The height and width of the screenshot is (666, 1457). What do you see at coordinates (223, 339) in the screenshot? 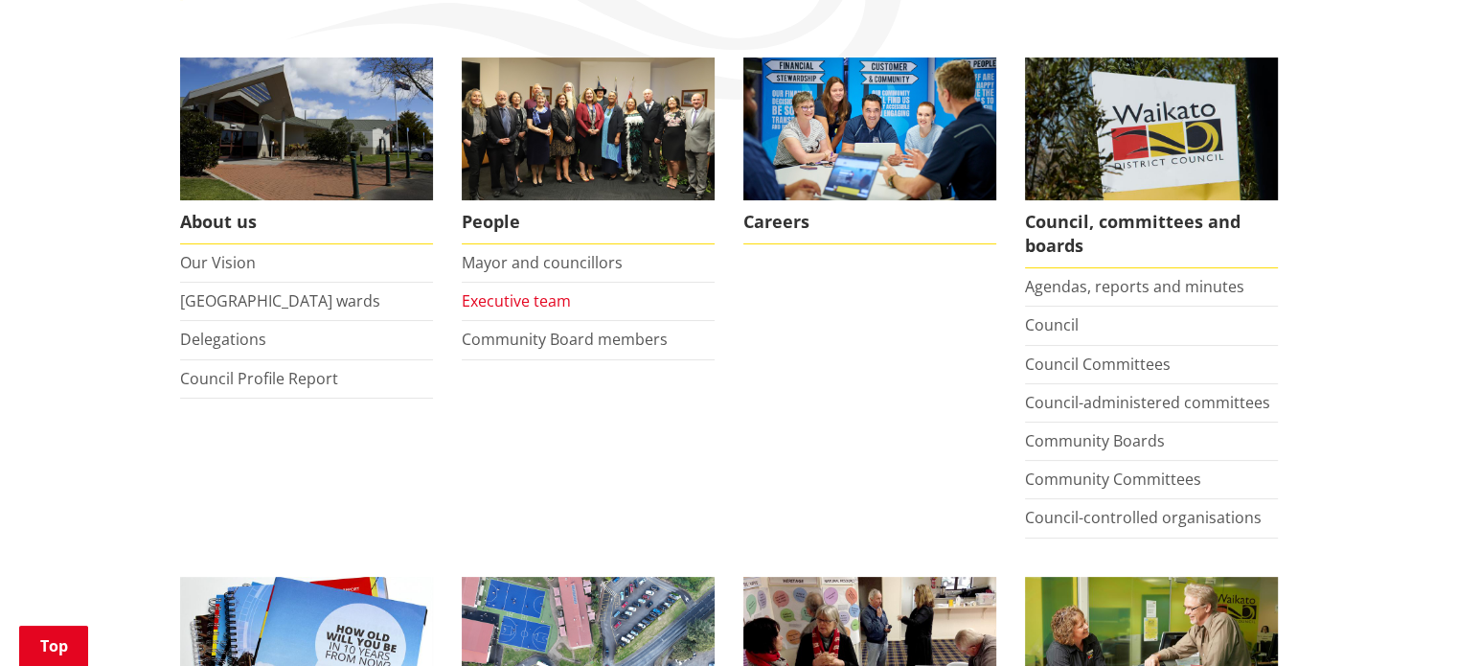
I see `a: Delegations` at bounding box center [223, 339].